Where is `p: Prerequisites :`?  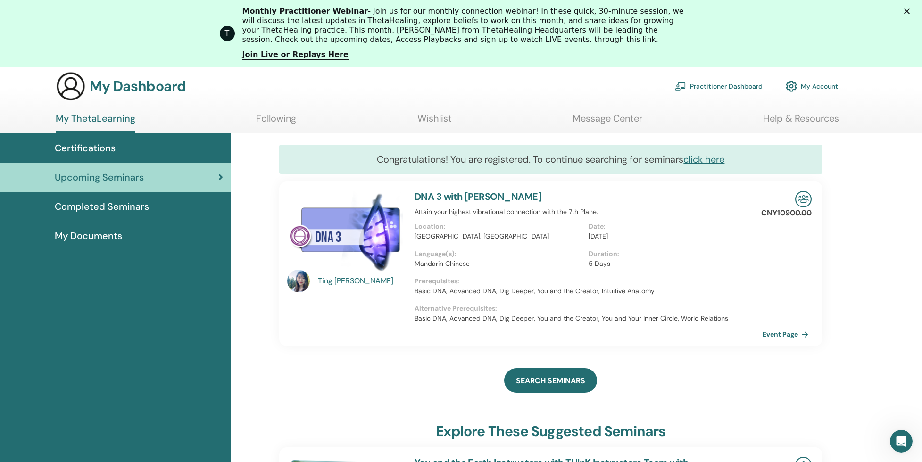
p: Prerequisites : is located at coordinates (588, 281).